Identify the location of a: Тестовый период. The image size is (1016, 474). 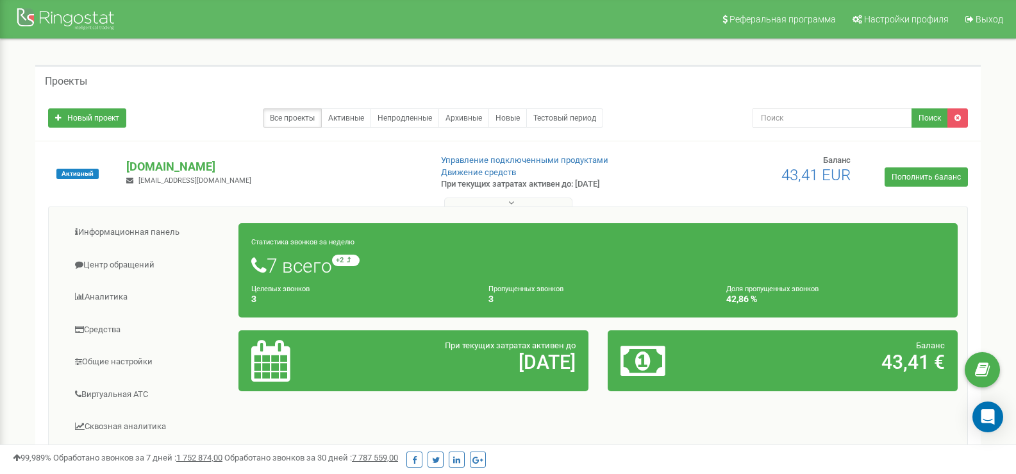
(565, 118).